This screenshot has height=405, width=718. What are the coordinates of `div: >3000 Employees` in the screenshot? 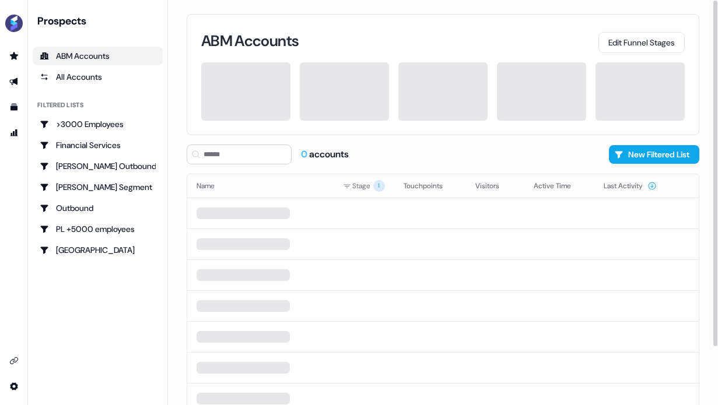 It's located at (97, 124).